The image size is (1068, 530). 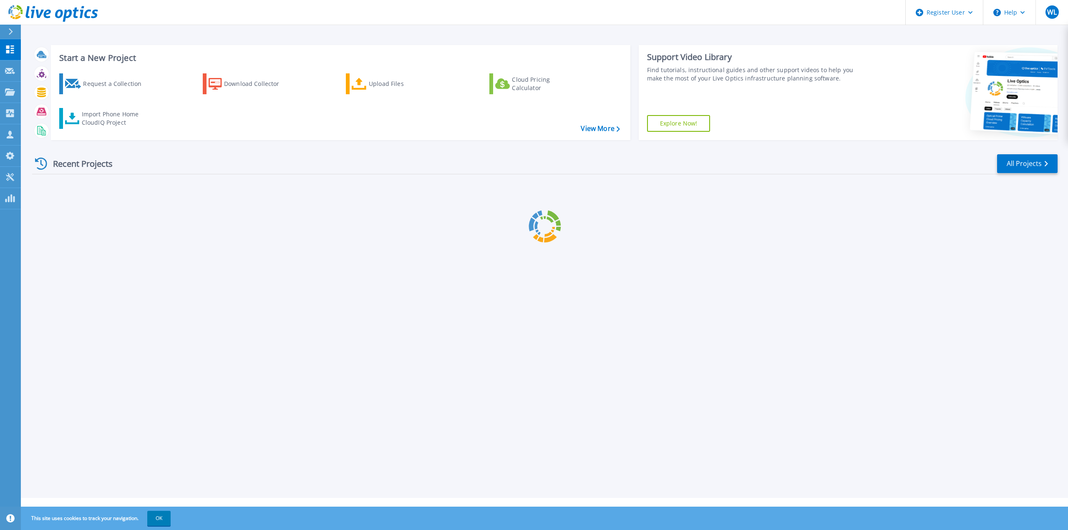 I want to click on div: Request a Collection, so click(x=116, y=84).